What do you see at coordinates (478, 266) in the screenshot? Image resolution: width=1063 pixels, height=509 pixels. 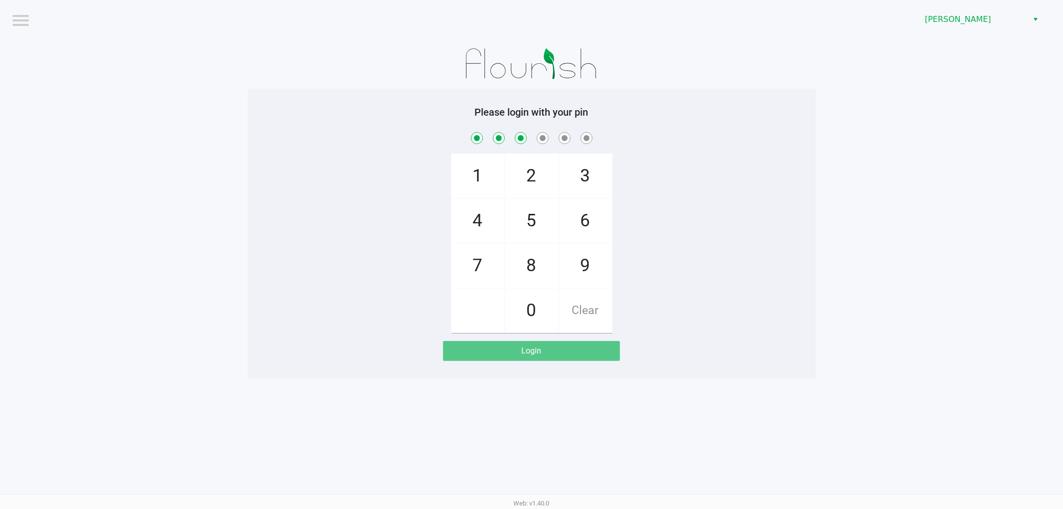 I see `span: 7` at bounding box center [478, 266].